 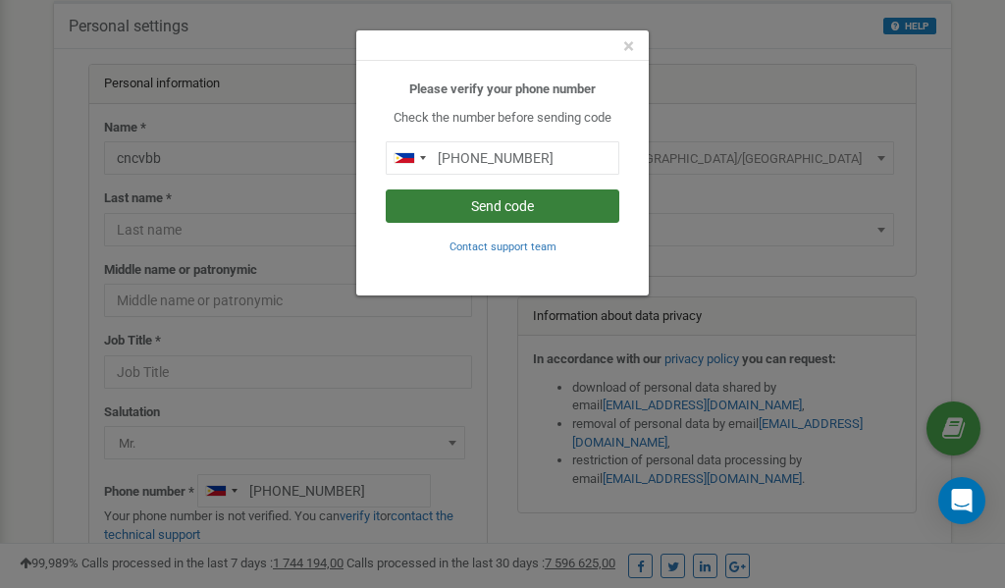 I want to click on p: Check the number before sending code, so click(x=502, y=118).